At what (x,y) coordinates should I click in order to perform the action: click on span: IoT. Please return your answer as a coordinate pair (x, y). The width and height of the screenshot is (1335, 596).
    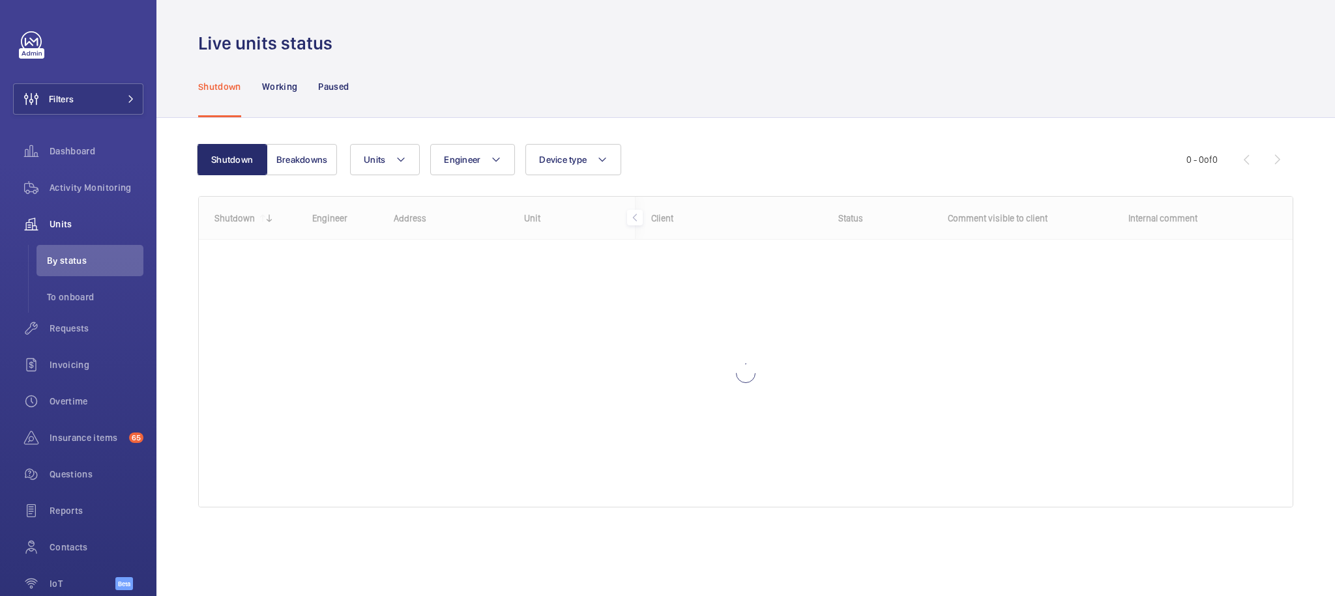
    Looking at the image, I should click on (82, 584).